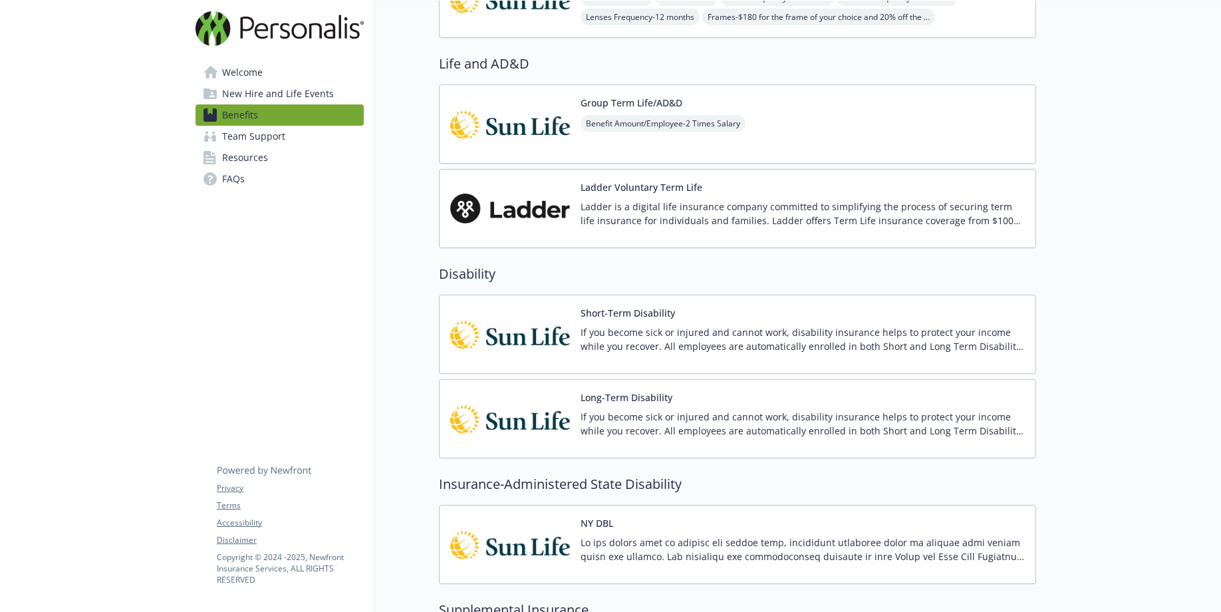 Image resolution: width=1221 pixels, height=612 pixels. I want to click on span: Team Support, so click(253, 136).